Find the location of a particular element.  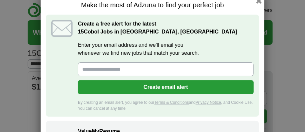

div: By creating an email alert, you agree to our and , and Cookie Use. You can cancel at any time. is located at coordinates (166, 106).